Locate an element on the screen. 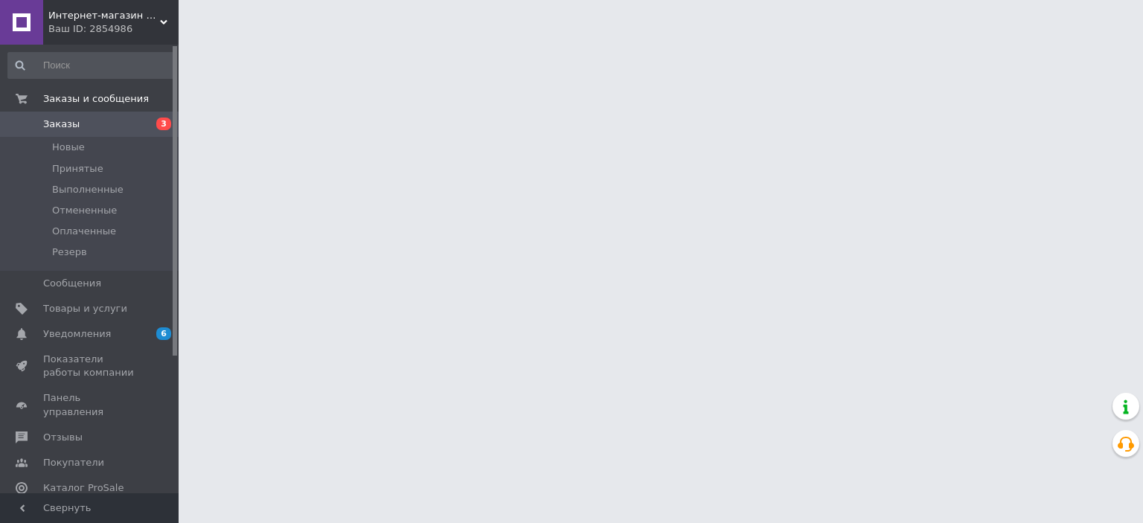 Image resolution: width=1143 pixels, height=523 pixels. span: 3 is located at coordinates (164, 124).